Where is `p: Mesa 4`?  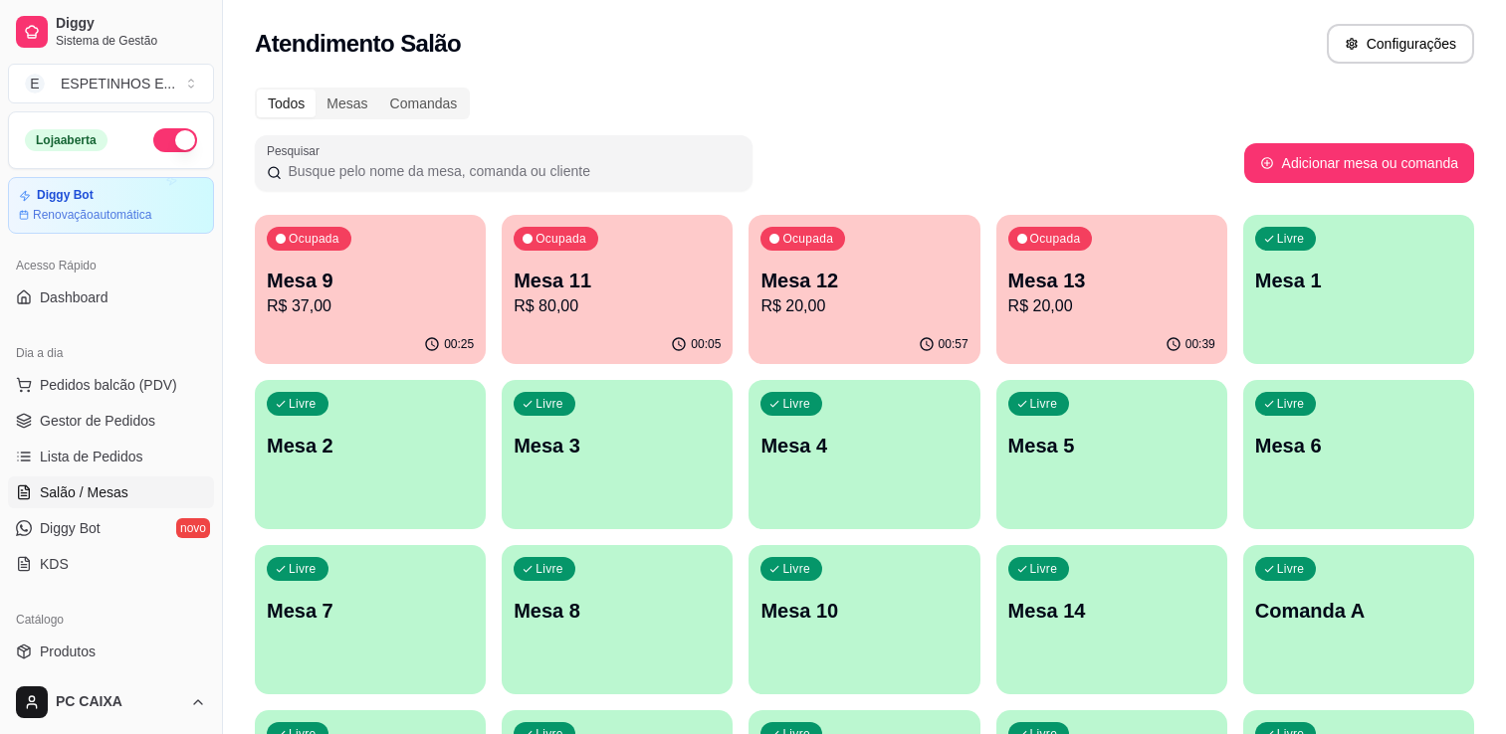
p: Mesa 4 is located at coordinates (864, 446).